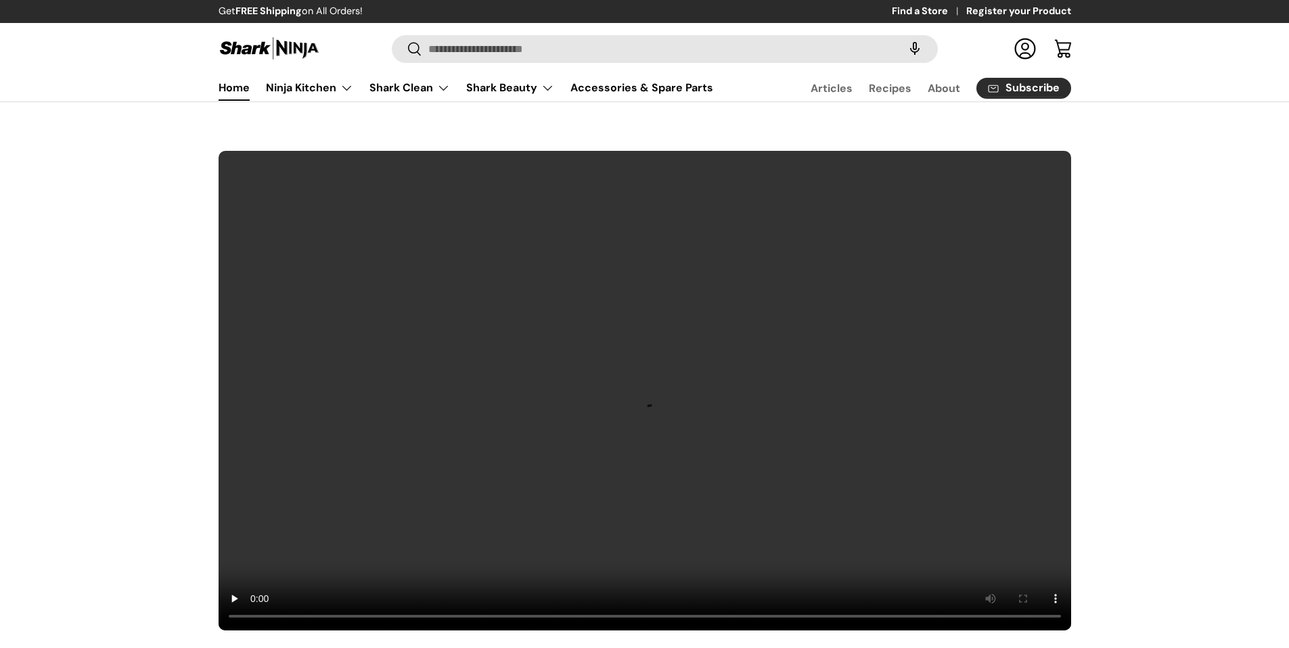 The width and height of the screenshot is (1289, 648). I want to click on a: Subscribe, so click(1024, 88).